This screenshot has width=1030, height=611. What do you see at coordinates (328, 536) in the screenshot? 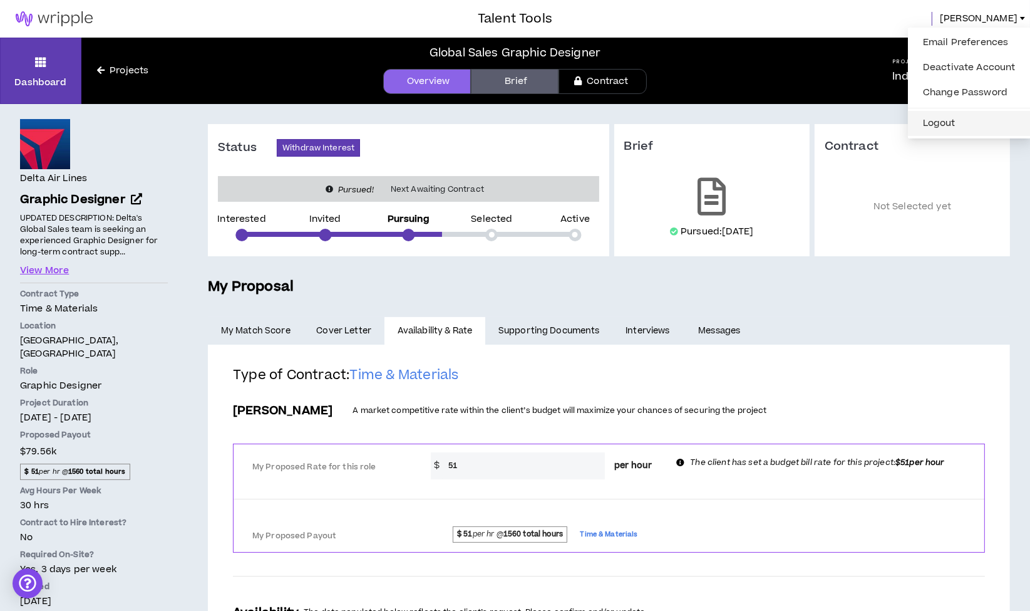
I see `label: My Proposed Payout` at bounding box center [328, 536].